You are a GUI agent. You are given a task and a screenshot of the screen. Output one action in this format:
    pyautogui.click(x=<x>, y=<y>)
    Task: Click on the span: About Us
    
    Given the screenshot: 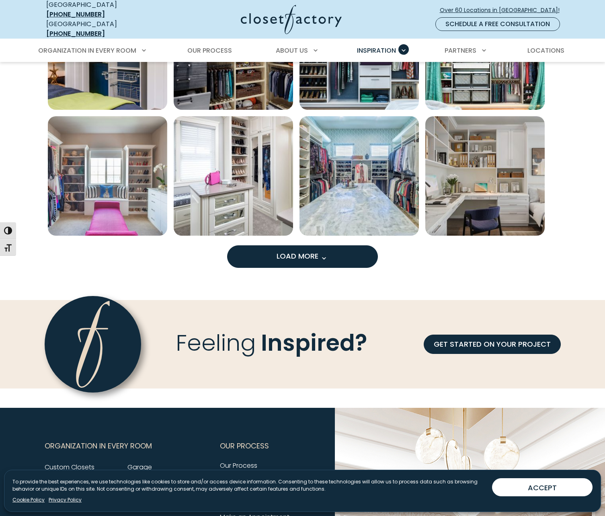 What is the action you would take?
    pyautogui.click(x=292, y=50)
    